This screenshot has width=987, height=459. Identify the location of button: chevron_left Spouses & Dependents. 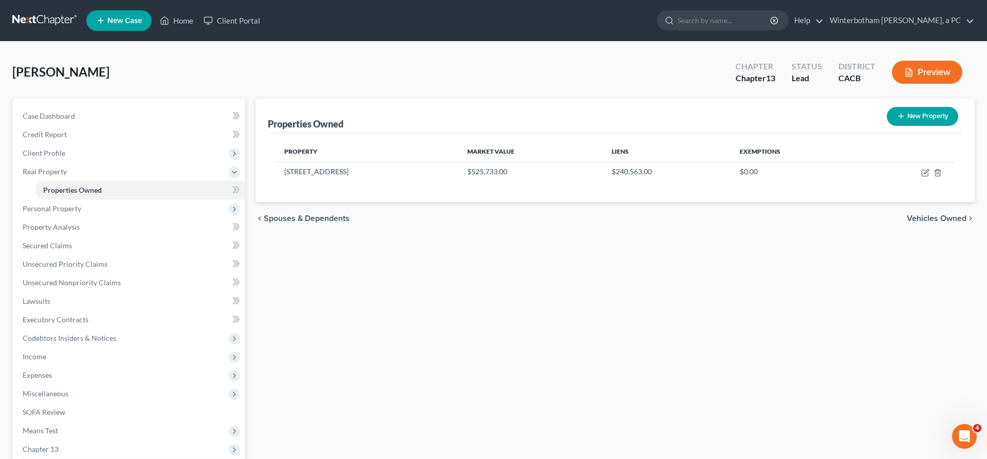
(302, 218).